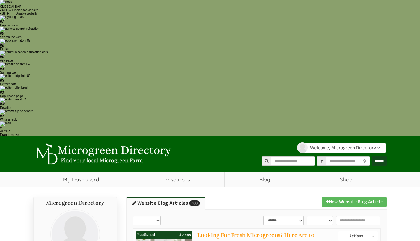  What do you see at coordinates (283, 221) in the screenshot?
I see `select: sortFilter-1` at bounding box center [283, 221].